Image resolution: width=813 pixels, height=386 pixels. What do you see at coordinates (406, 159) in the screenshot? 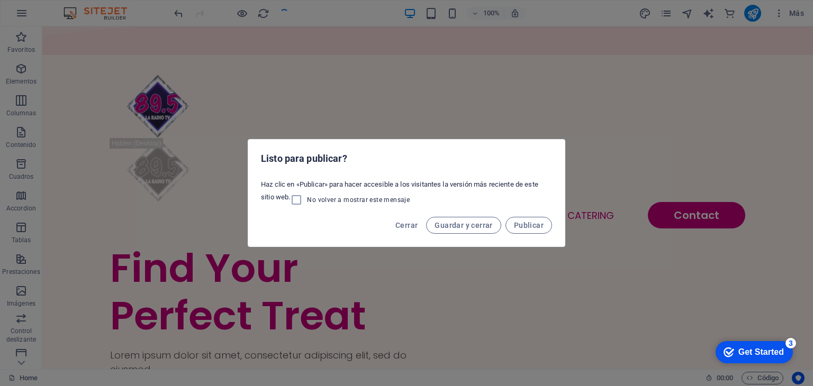
I see `h2: Listo para publicar?` at bounding box center [406, 159].